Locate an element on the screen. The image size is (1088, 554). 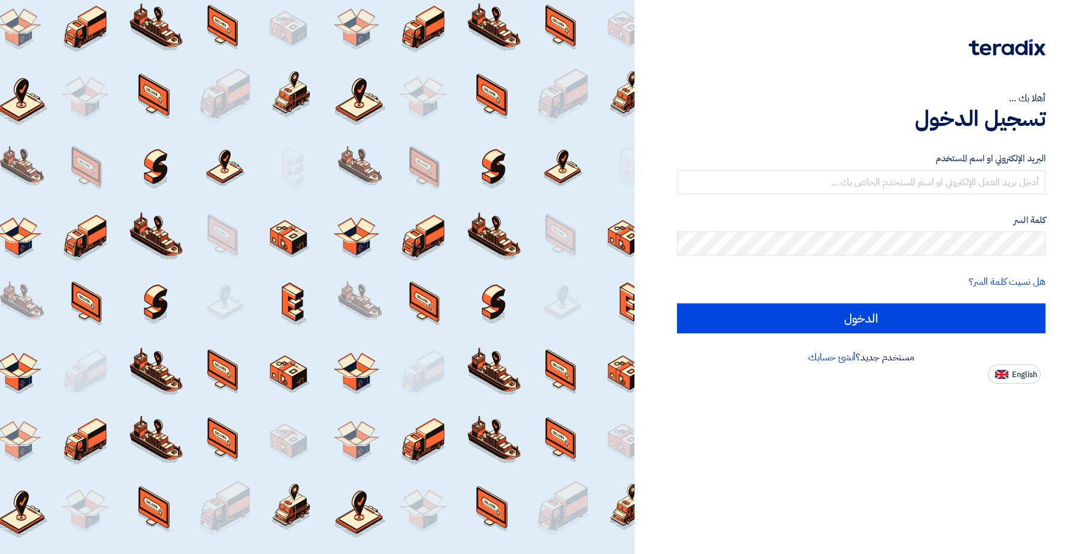
button: English is located at coordinates (1015, 374).